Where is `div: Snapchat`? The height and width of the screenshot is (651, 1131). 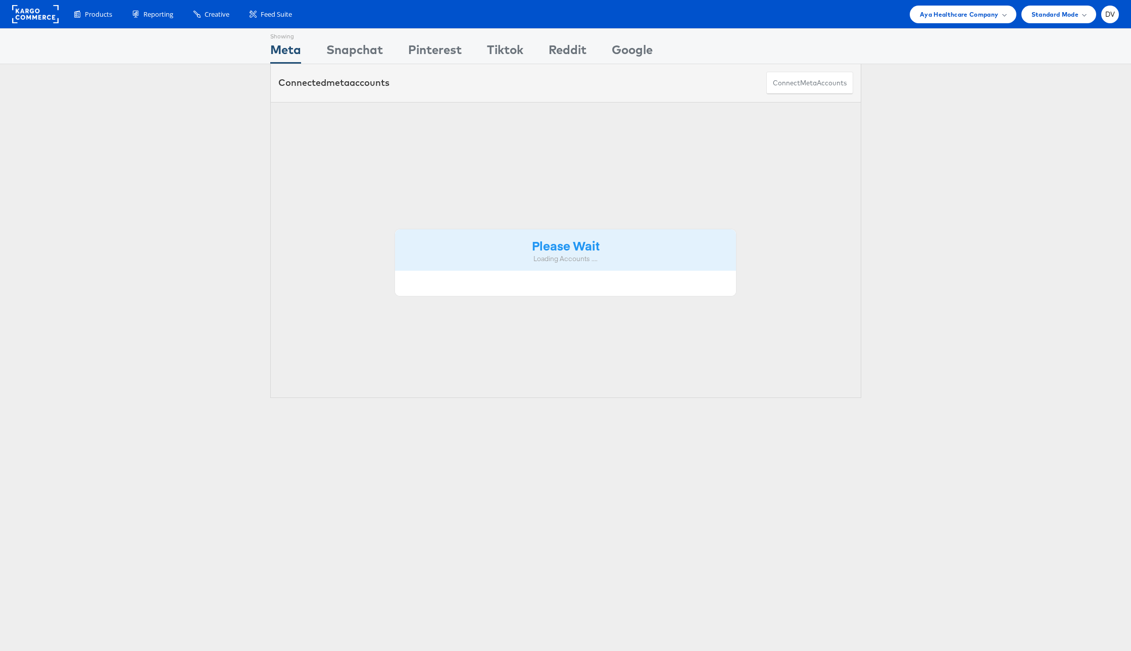
div: Snapchat is located at coordinates (355, 52).